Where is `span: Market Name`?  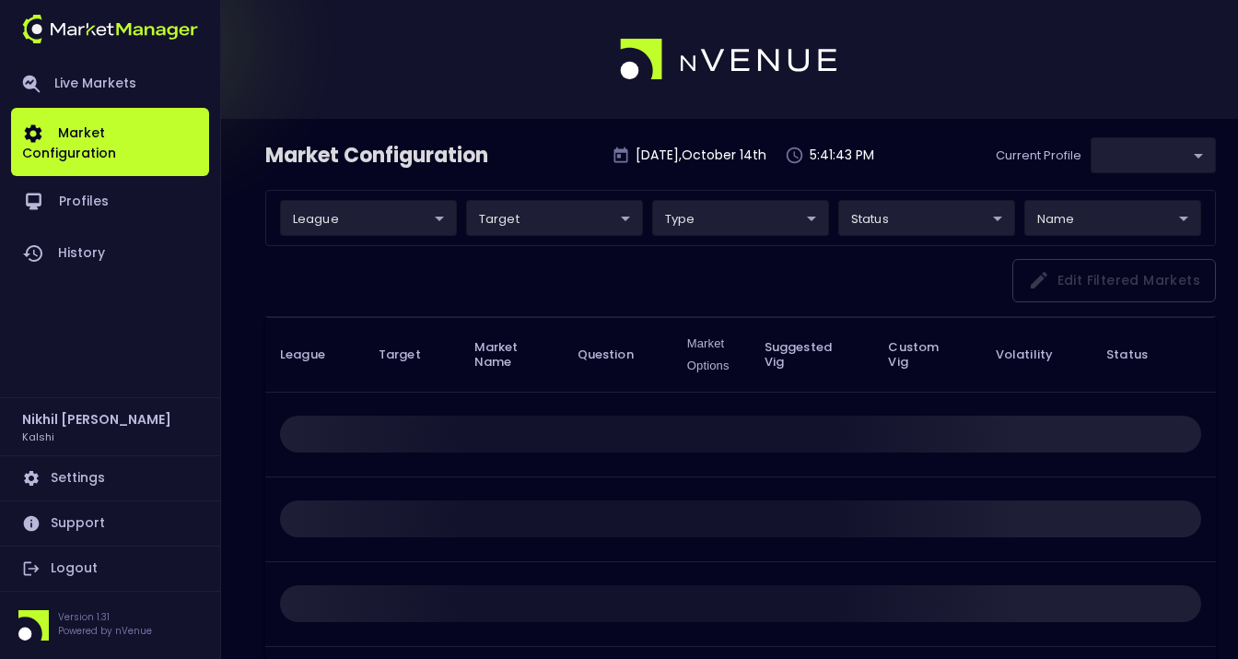
span: Market Name is located at coordinates (511, 355).